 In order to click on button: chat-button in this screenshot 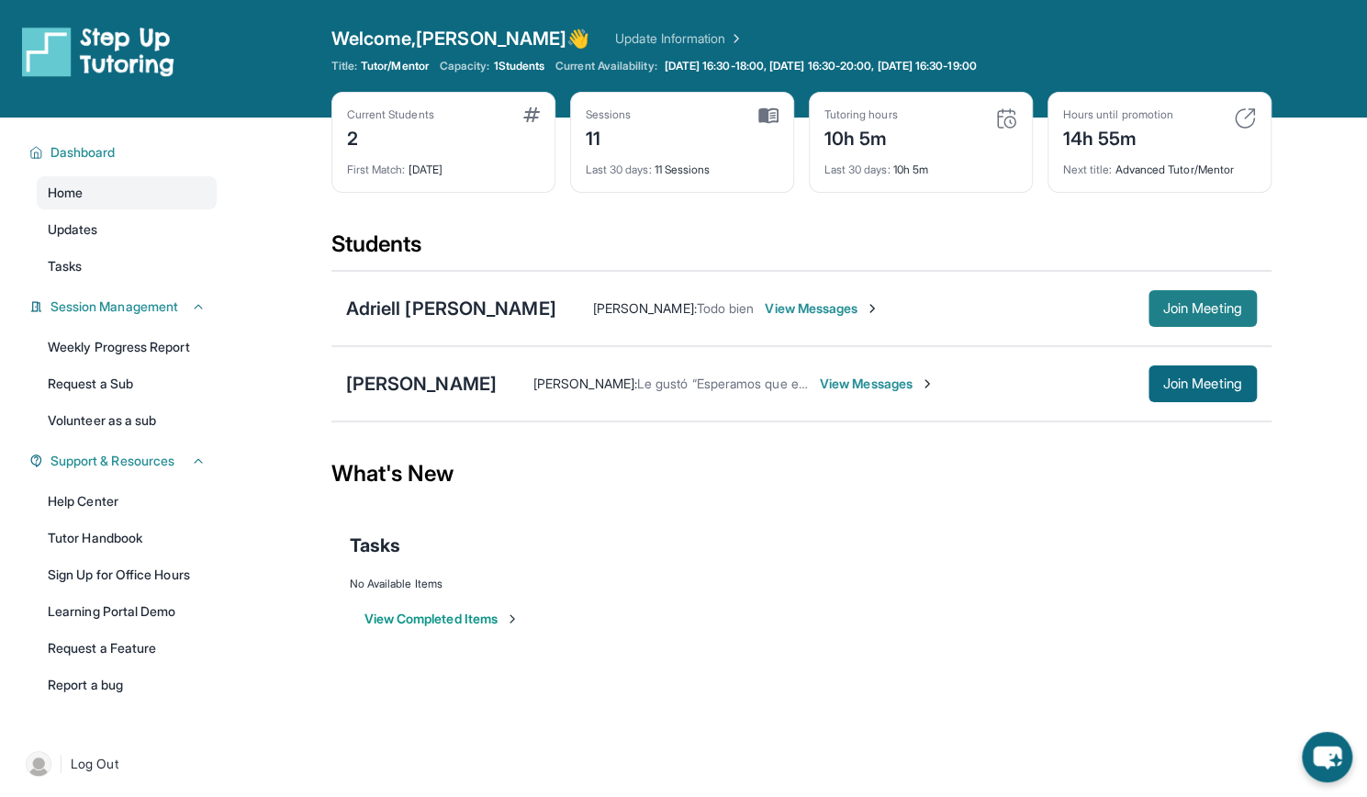, I will do `click(1327, 757)`.